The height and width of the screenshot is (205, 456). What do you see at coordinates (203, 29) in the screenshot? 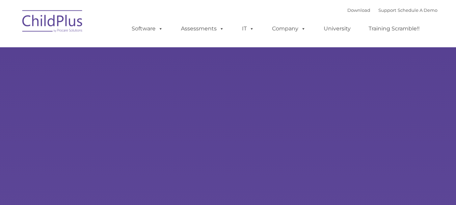
I see `a: Assessments` at bounding box center [203, 29].